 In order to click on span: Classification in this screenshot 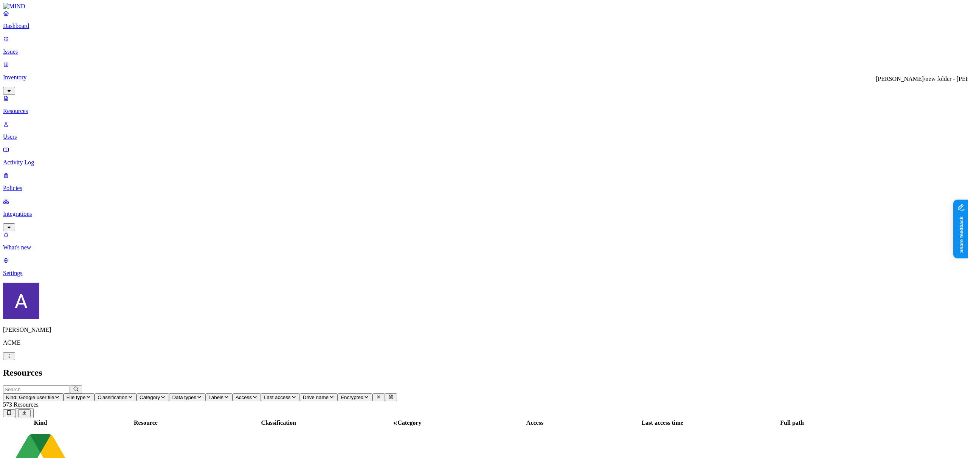, I will do `click(112, 397)`.